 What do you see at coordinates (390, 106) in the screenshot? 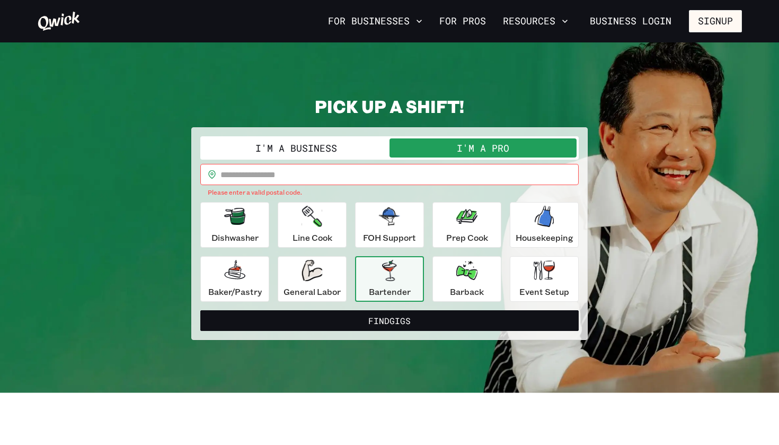
I see `h2: PICK UP A SHIFT!` at bounding box center [390, 106].